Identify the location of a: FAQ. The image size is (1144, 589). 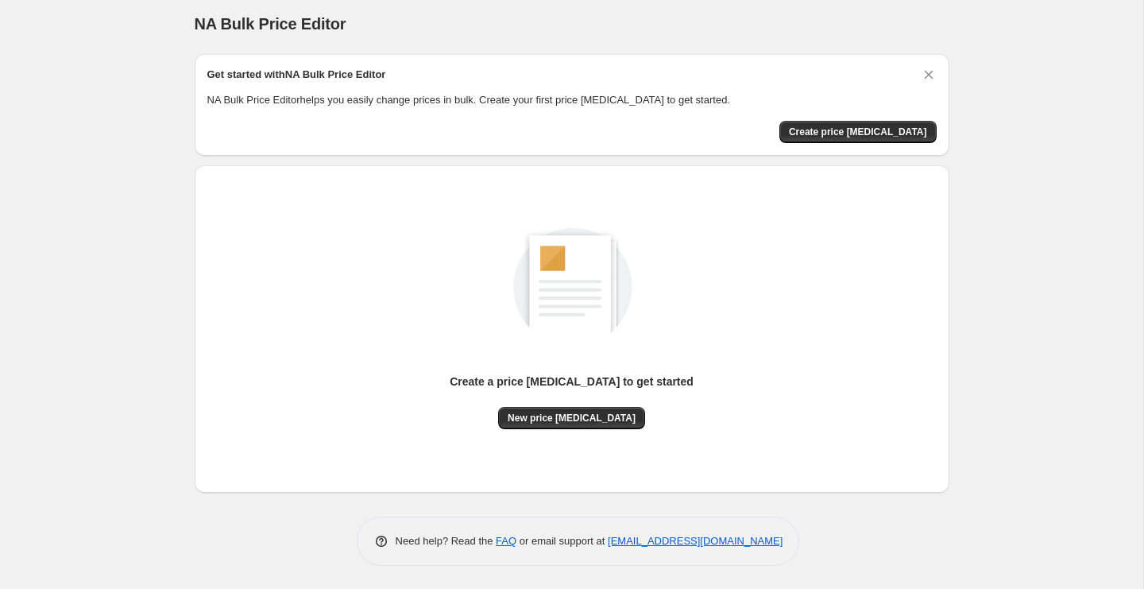
(506, 540).